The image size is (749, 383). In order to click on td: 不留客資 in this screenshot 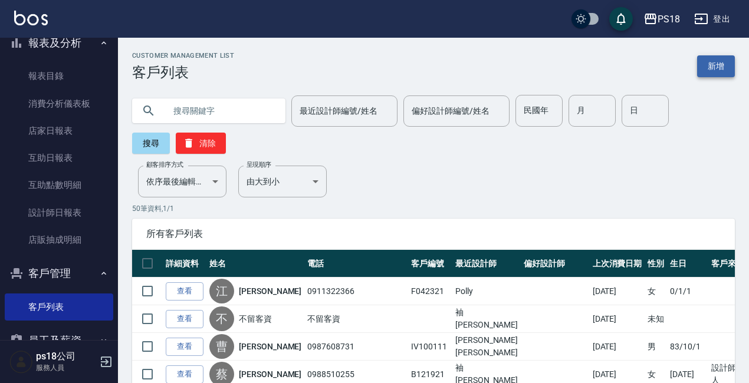, I will do `click(356, 319)`.